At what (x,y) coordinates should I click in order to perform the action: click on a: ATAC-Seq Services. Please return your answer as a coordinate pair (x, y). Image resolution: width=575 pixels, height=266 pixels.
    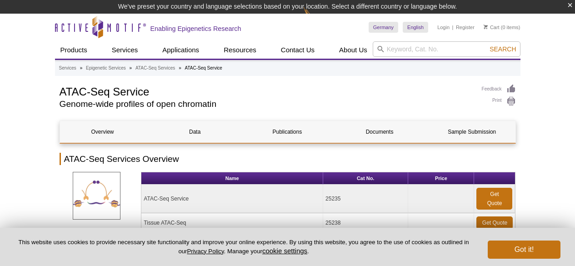
    Looking at the image, I should click on (155, 68).